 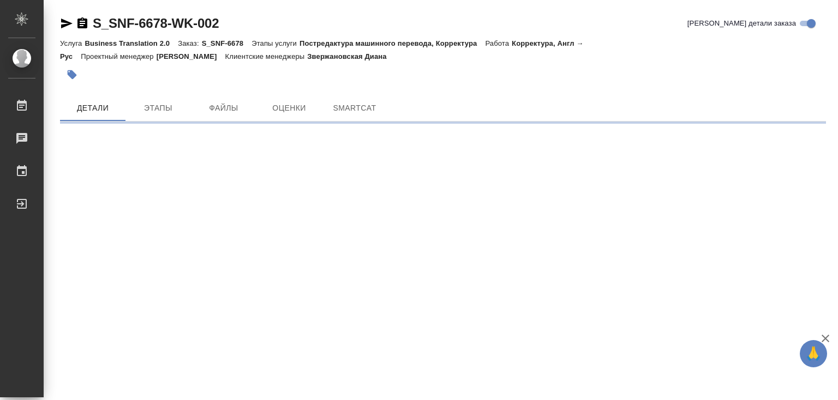 What do you see at coordinates (355, 108) in the screenshot?
I see `span: SmartCat` at bounding box center [355, 108].